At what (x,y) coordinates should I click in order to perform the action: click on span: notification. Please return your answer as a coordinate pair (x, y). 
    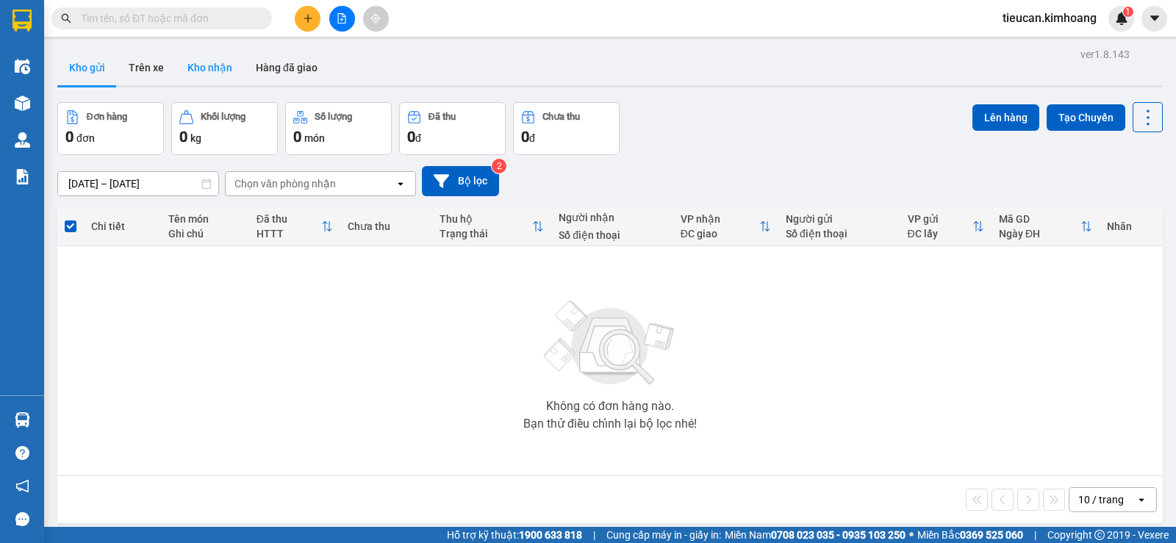
    Looking at the image, I should click on (22, 486).